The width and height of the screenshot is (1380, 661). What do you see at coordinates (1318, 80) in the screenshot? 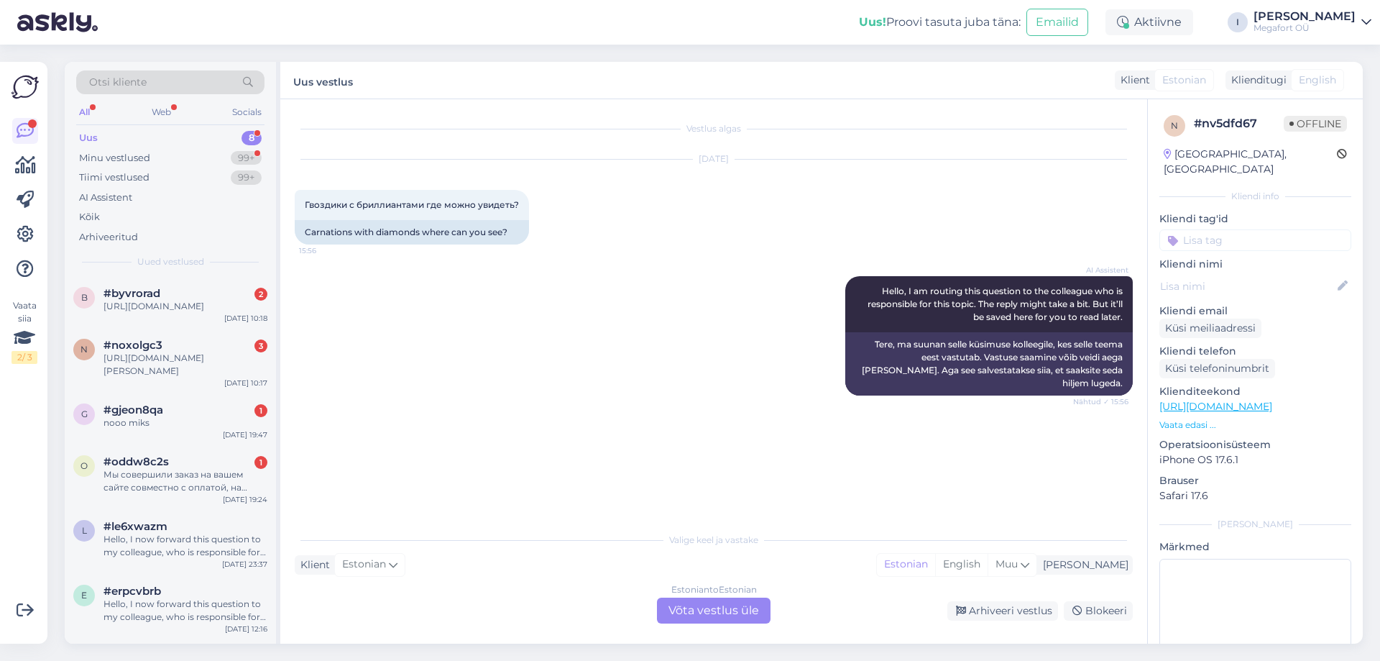
I see `span: English` at bounding box center [1318, 80].